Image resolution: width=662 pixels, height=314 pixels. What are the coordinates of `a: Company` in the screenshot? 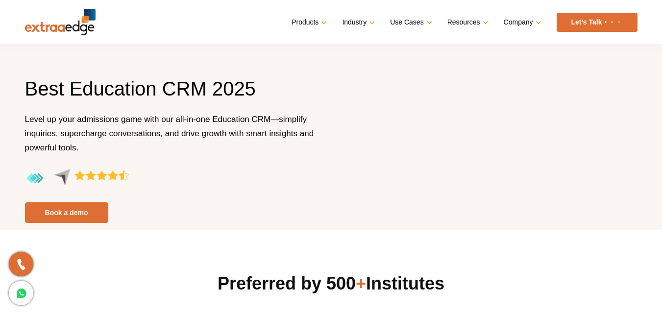 It's located at (521, 22).